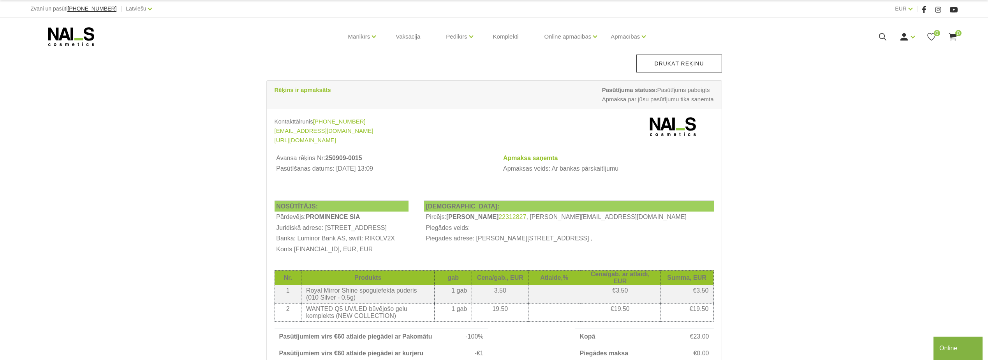  Describe the element at coordinates (607, 169) in the screenshot. I see `td: Apmaksas veids: Ar bankas pārskaitījumu` at that location.